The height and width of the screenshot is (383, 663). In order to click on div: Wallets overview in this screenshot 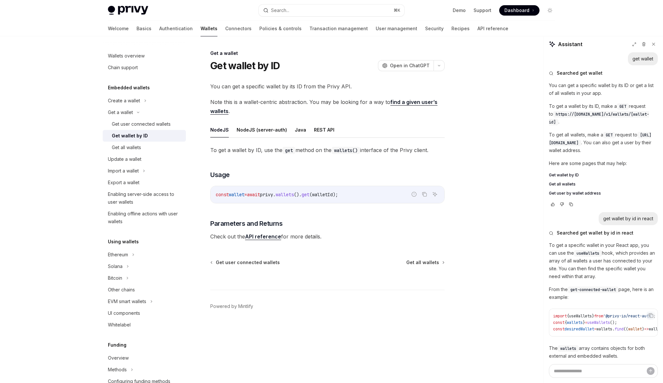, I will do `click(126, 56)`.